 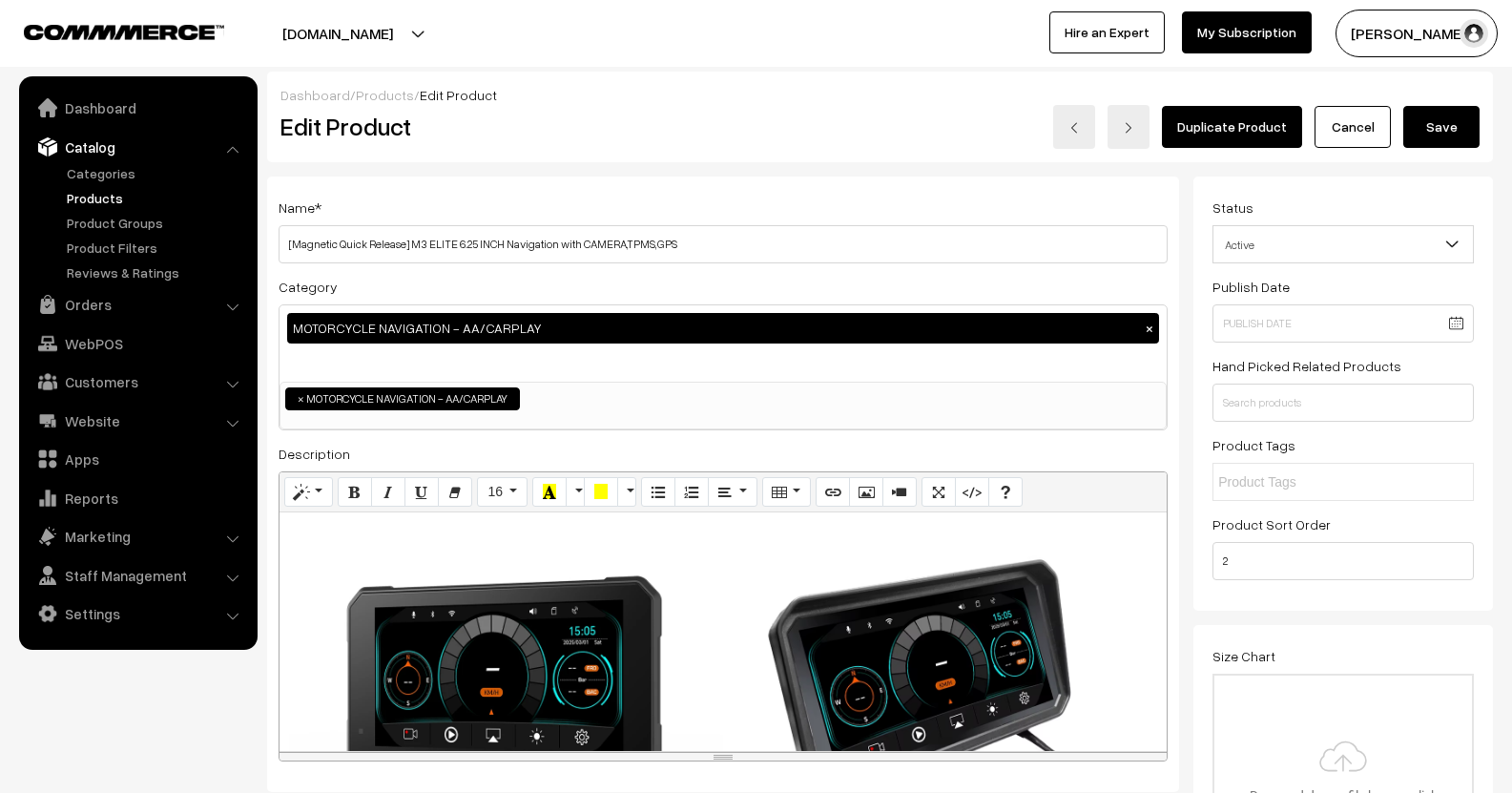 I want to click on img: right-arrow.png, so click(x=1129, y=128).